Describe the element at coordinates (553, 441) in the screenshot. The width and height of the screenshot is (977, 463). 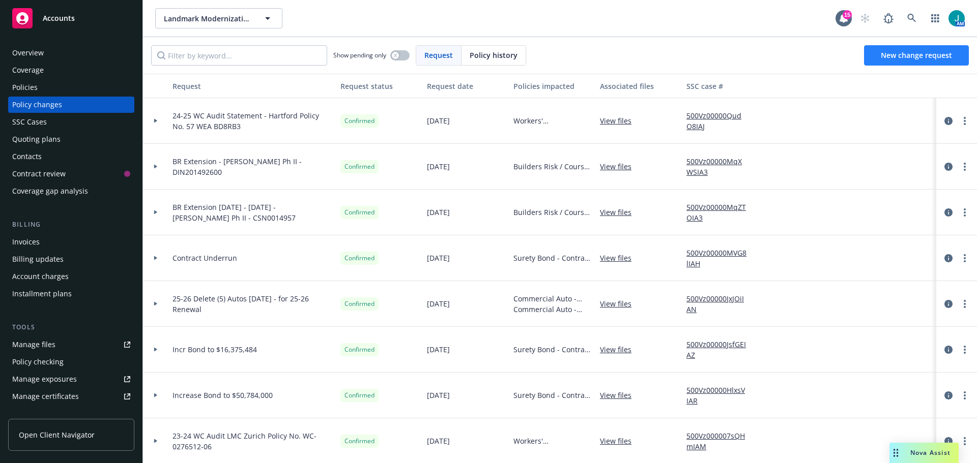
I see `span: Workers' Compensation - Work Comp` at that location.